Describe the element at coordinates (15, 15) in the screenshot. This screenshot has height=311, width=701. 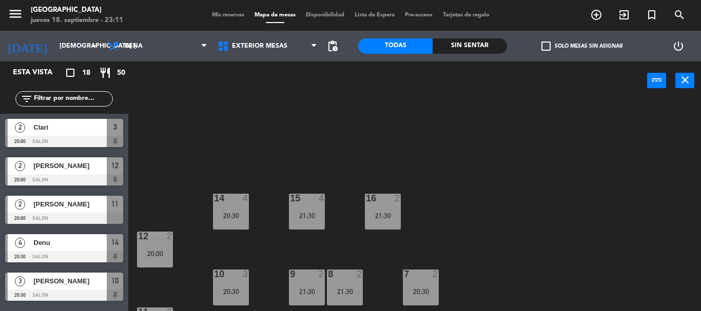
I see `button: menu` at that location.